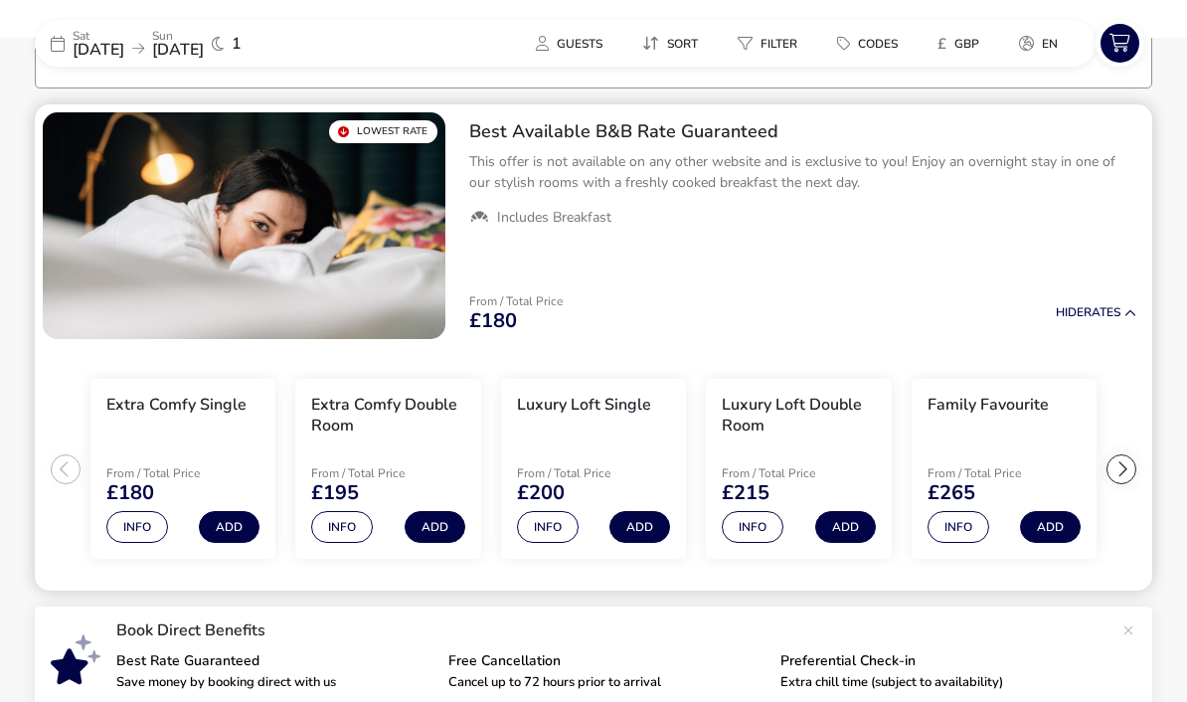  Describe the element at coordinates (674, 43) in the screenshot. I see `naf-pibe-menu-bar-item: Sort` at that location.